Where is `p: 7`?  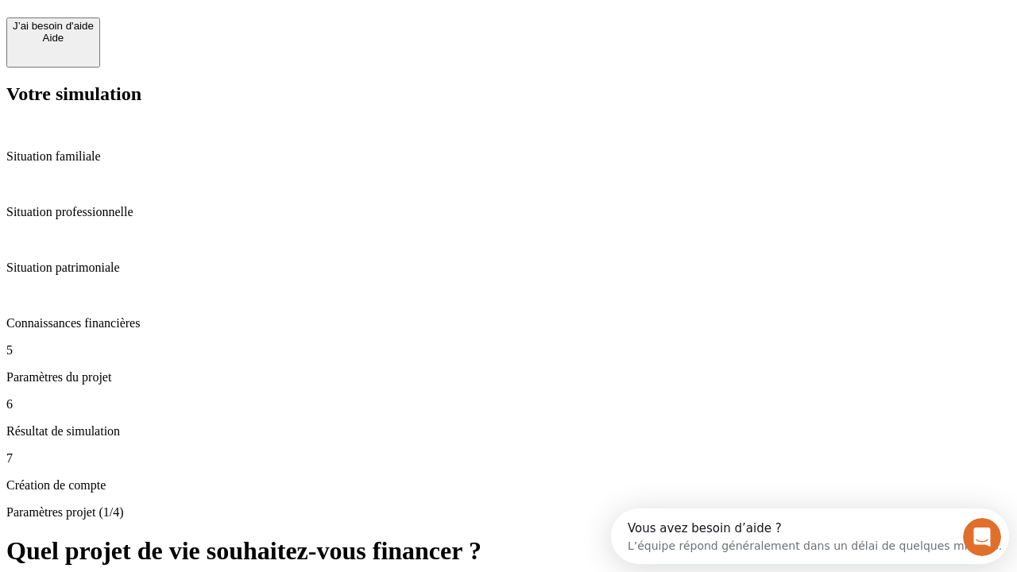
p: 7 is located at coordinates (509, 459).